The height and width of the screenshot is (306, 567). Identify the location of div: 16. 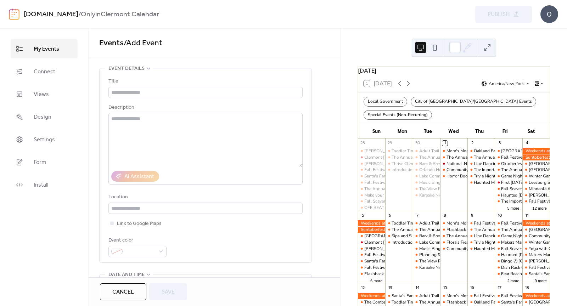
(472, 288).